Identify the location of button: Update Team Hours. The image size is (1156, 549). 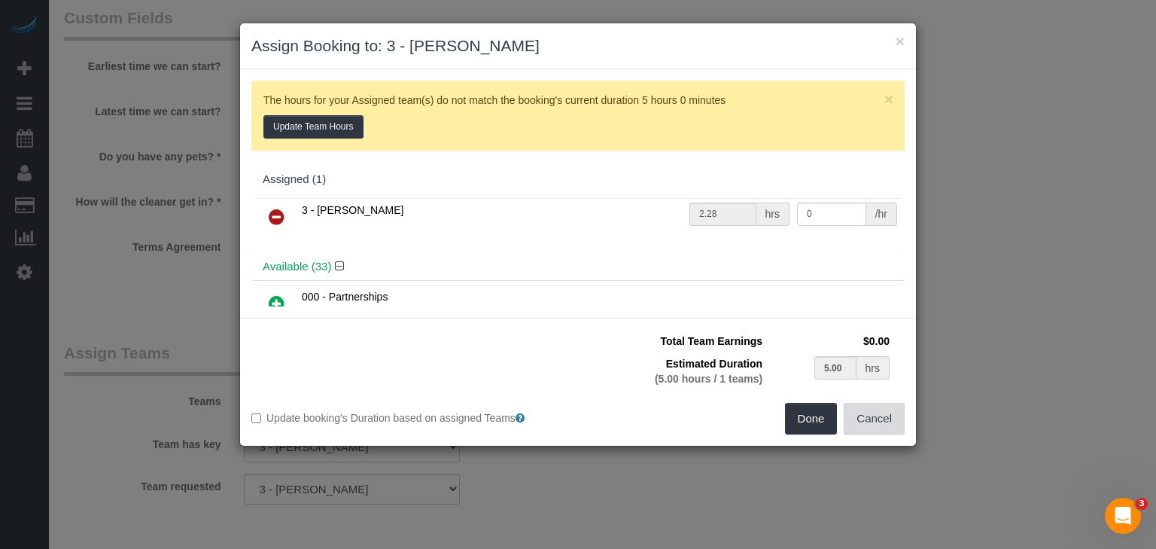
(313, 126).